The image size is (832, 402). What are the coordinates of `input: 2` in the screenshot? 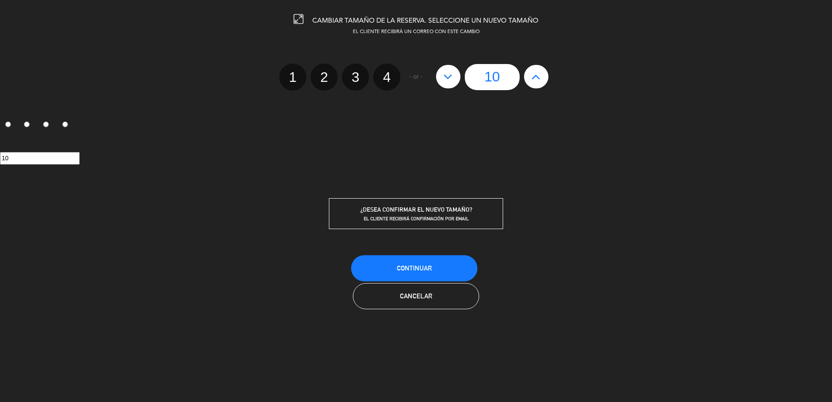 It's located at (27, 124).